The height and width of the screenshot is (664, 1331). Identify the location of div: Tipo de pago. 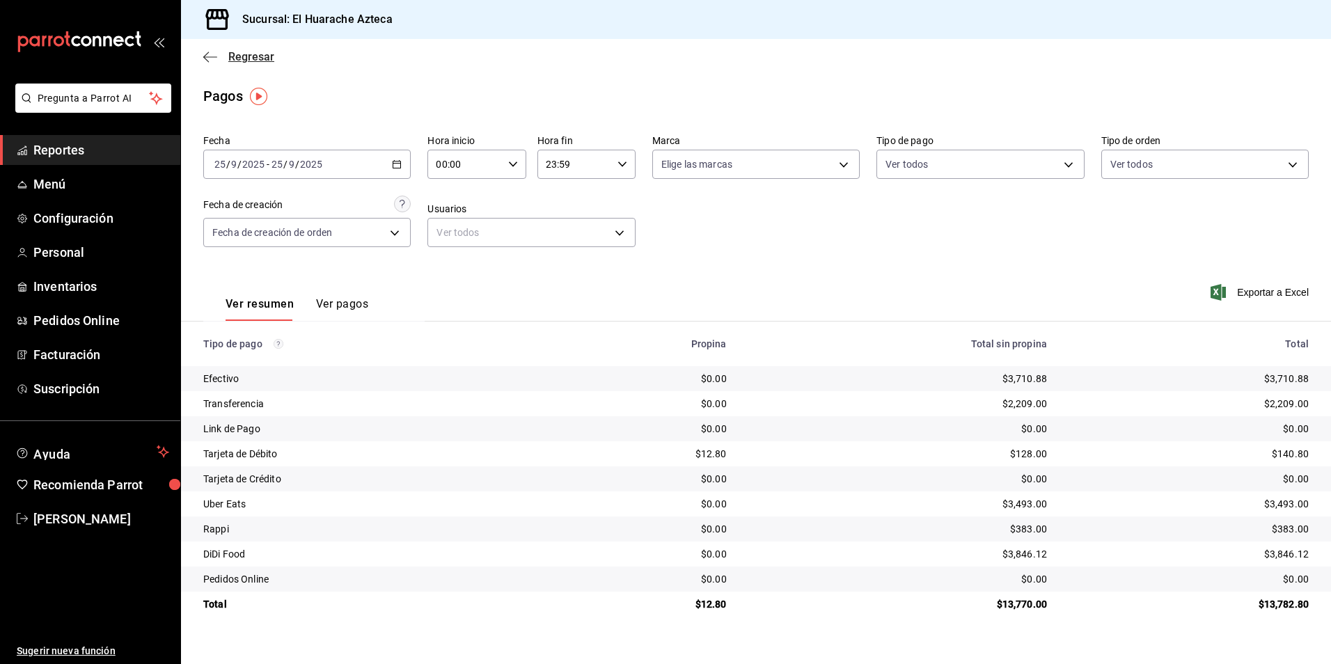
(371, 344).